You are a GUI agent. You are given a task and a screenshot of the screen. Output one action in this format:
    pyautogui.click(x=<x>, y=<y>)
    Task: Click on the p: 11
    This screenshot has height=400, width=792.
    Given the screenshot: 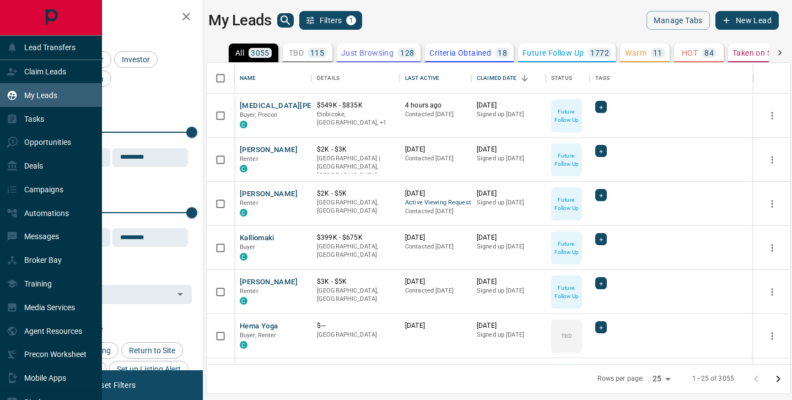 What is the action you would take?
    pyautogui.click(x=657, y=53)
    